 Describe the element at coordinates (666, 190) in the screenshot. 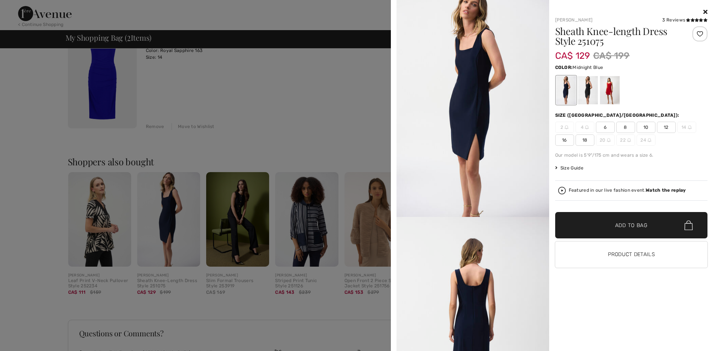

I see `strong: Watch the replay` at that location.